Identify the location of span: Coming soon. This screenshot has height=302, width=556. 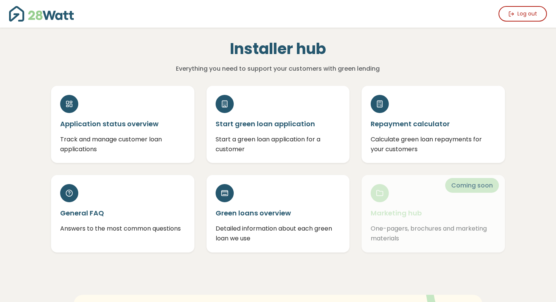
(472, 185).